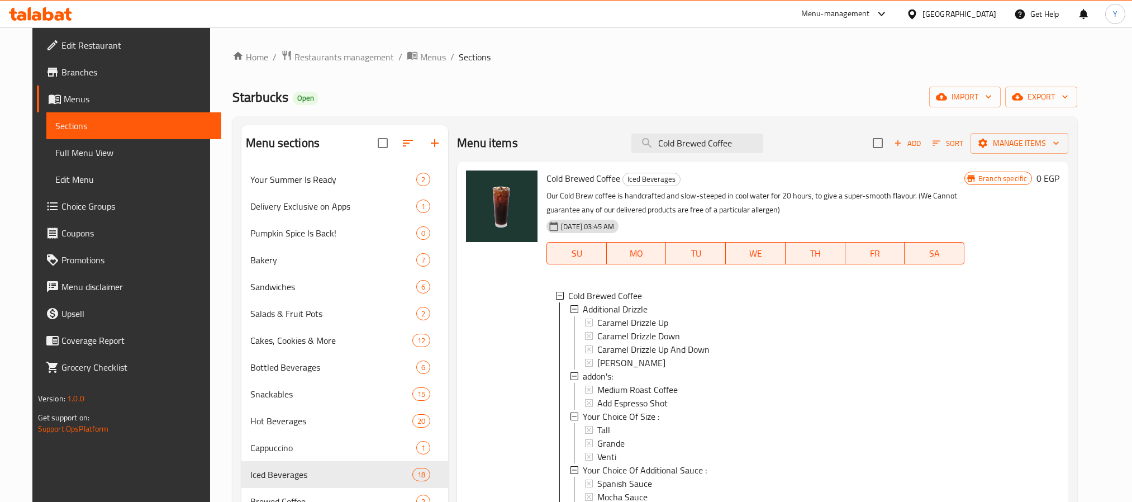 This screenshot has width=1132, height=502. Describe the element at coordinates (137, 313) in the screenshot. I see `span: Upsell` at that location.